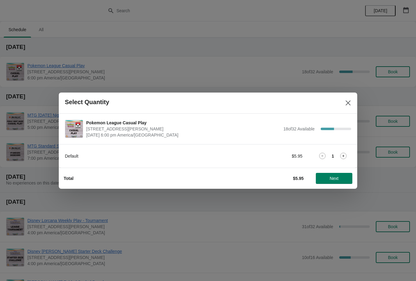  What do you see at coordinates (149, 156) in the screenshot?
I see `div: Default` at bounding box center [149, 156].